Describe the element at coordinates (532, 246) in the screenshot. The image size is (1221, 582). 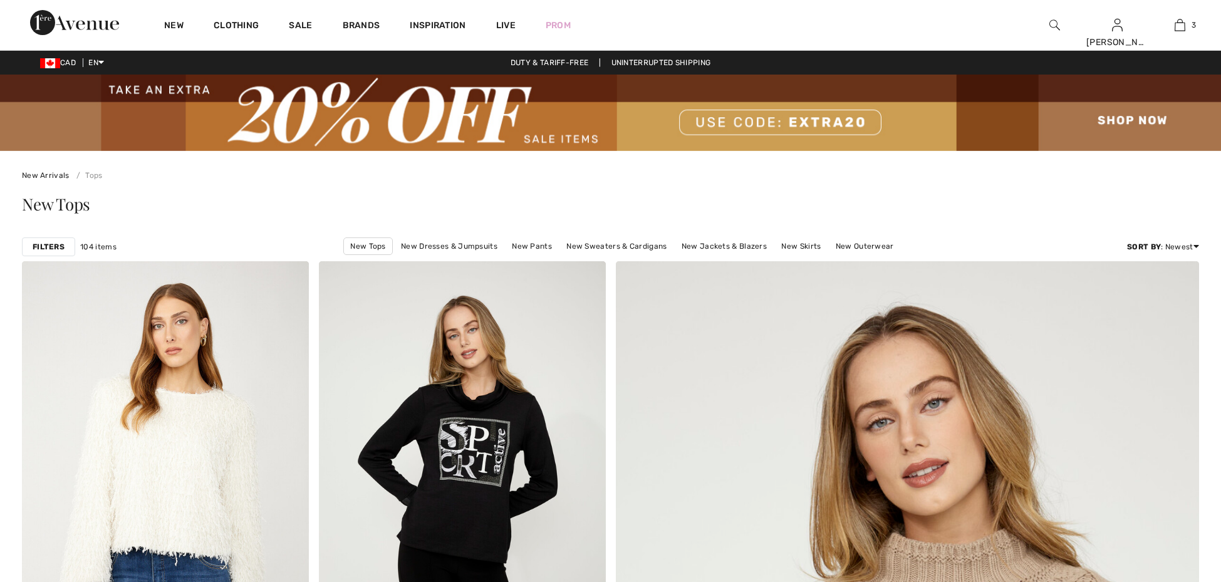
I see `a: New Pants` at that location.